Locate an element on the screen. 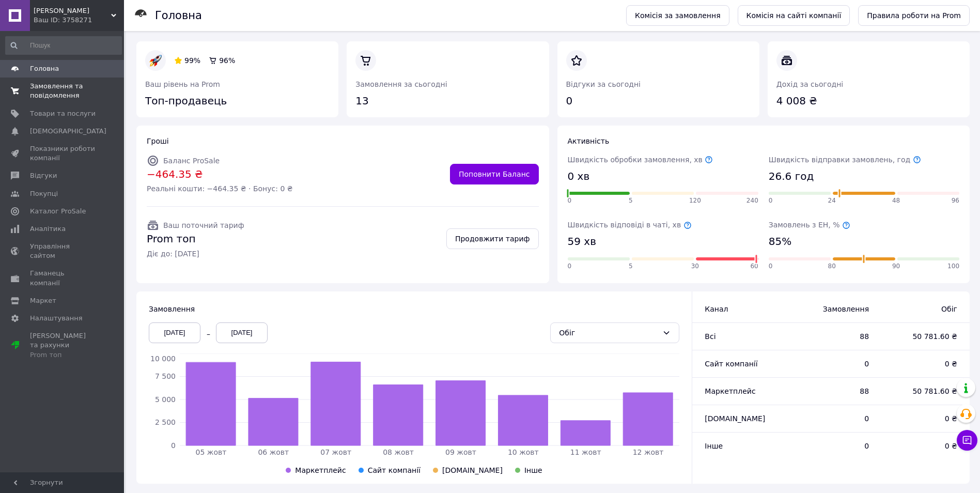  span: Гроші is located at coordinates (158, 141).